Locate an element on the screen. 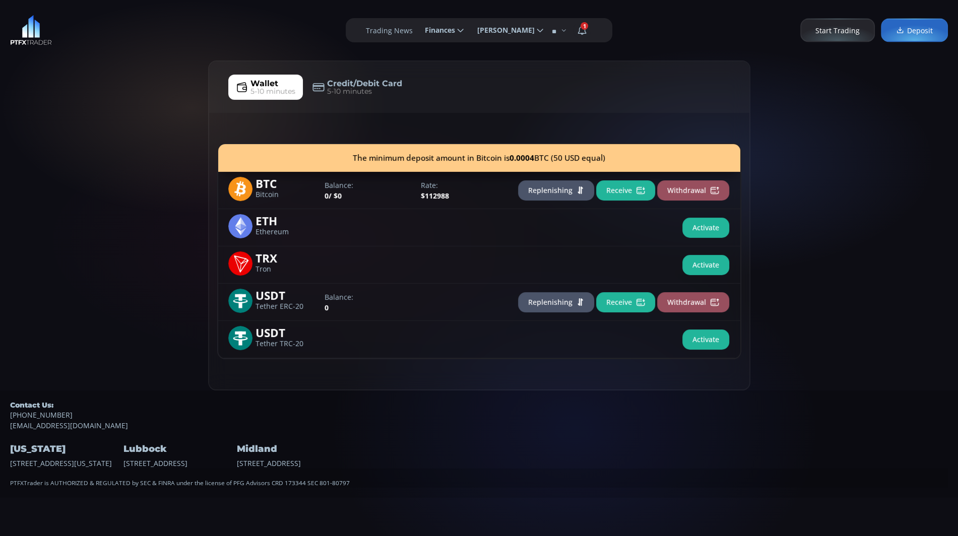 The height and width of the screenshot is (536, 958). label: Rate: is located at coordinates (464, 185).